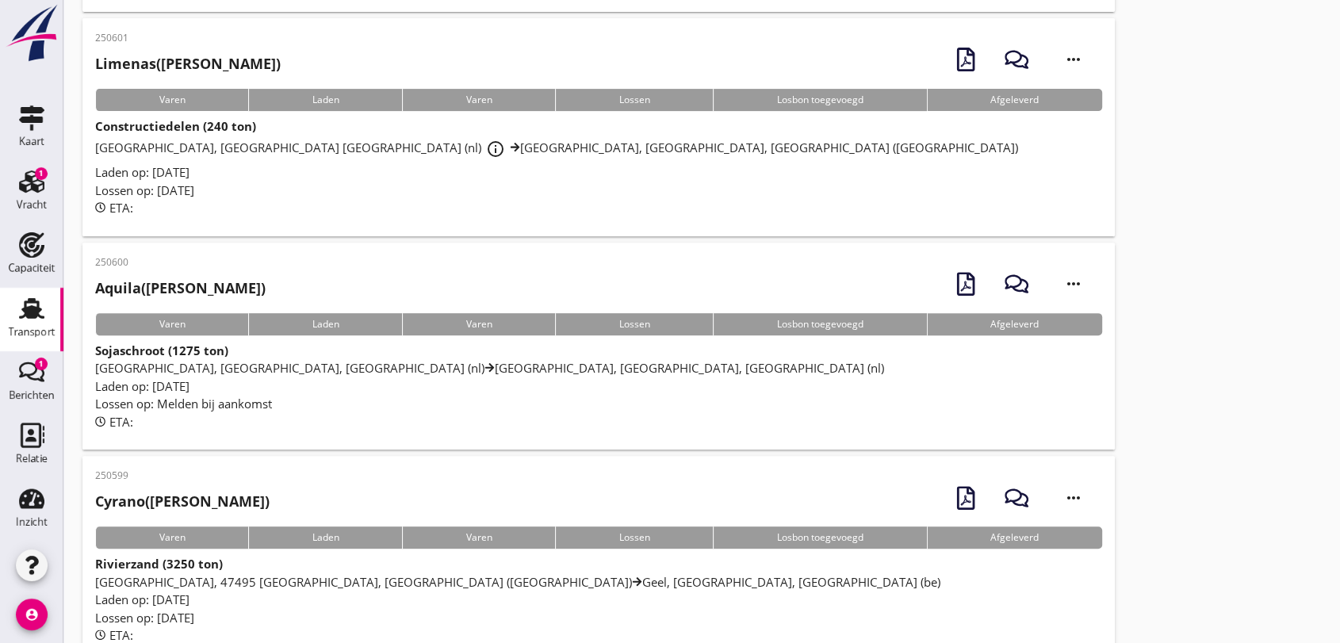 This screenshot has width=1340, height=643. Describe the element at coordinates (118, 288) in the screenshot. I see `strong: Aquila` at that location.